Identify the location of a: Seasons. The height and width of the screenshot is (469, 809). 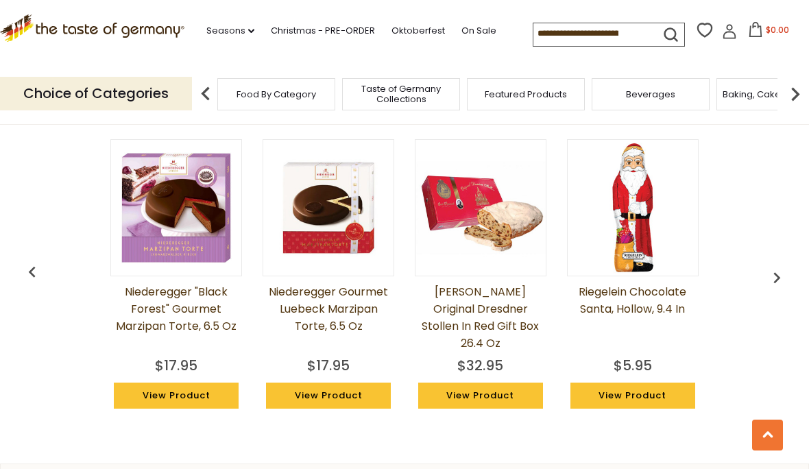
(230, 31).